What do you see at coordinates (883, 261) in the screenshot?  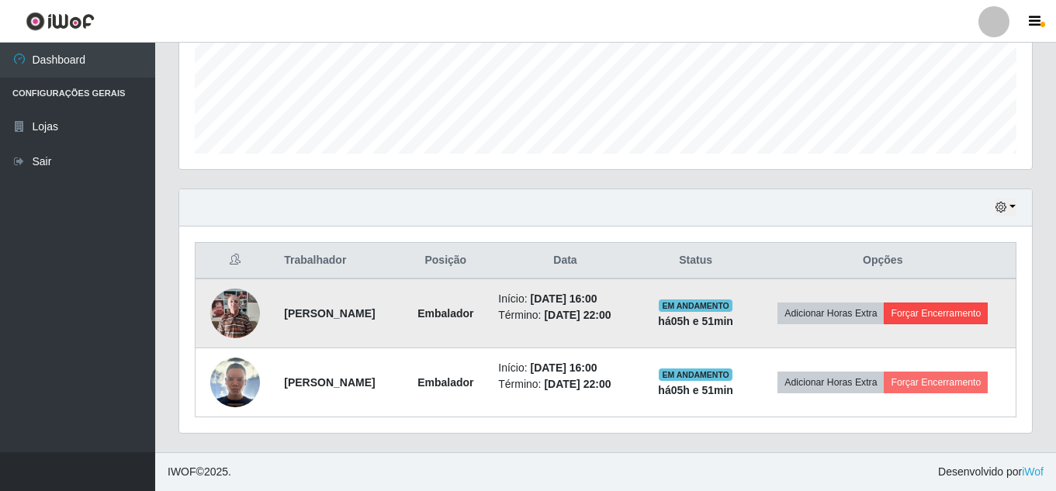 I see `th: Opções` at bounding box center [883, 261].